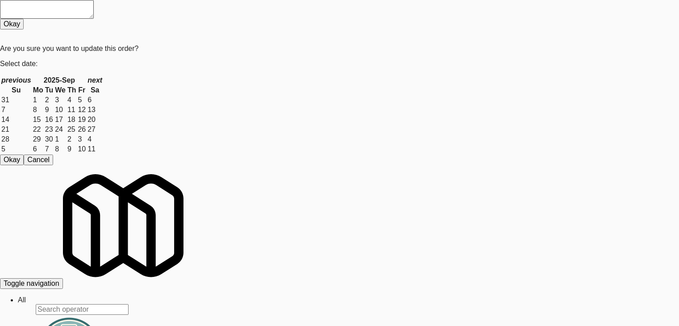 Image resolution: width=679 pixels, height=326 pixels. I want to click on th: previous, so click(16, 80).